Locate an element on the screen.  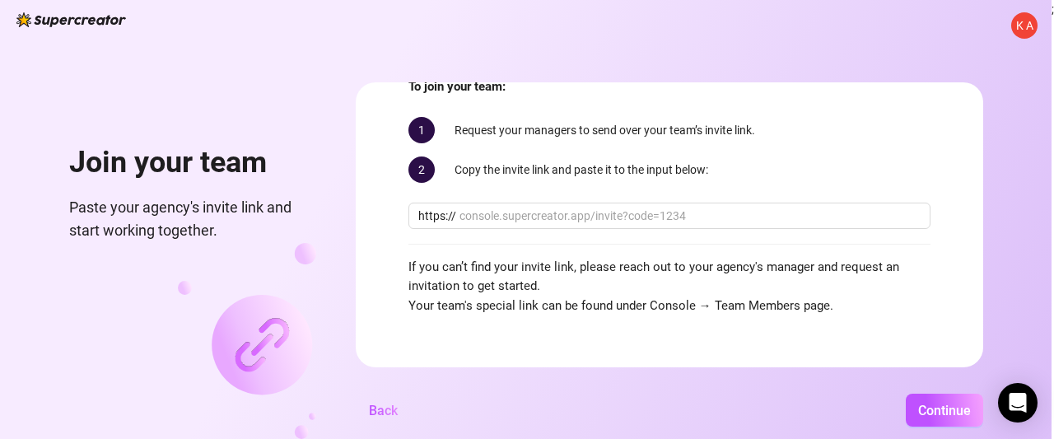
button: Continue is located at coordinates (945, 410).